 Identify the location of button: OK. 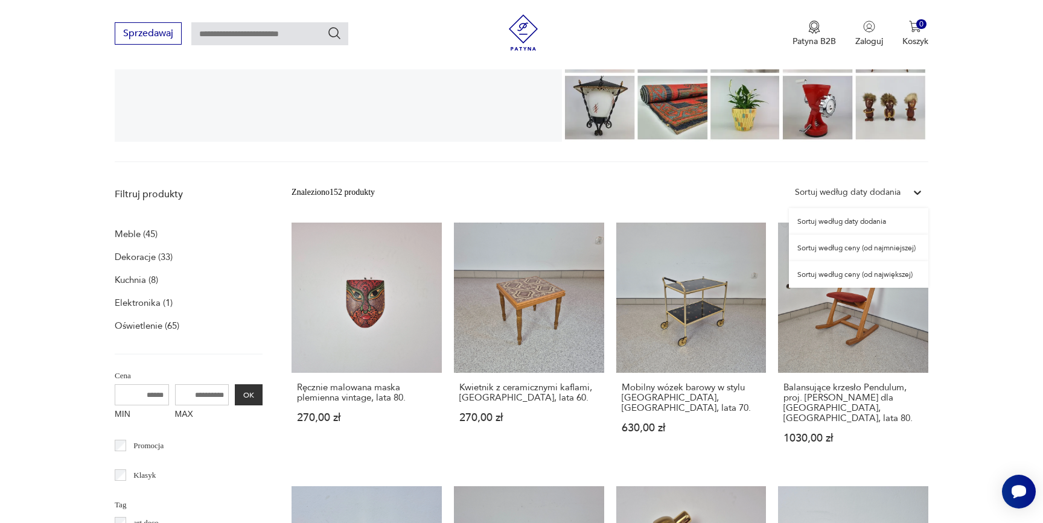
(249, 395).